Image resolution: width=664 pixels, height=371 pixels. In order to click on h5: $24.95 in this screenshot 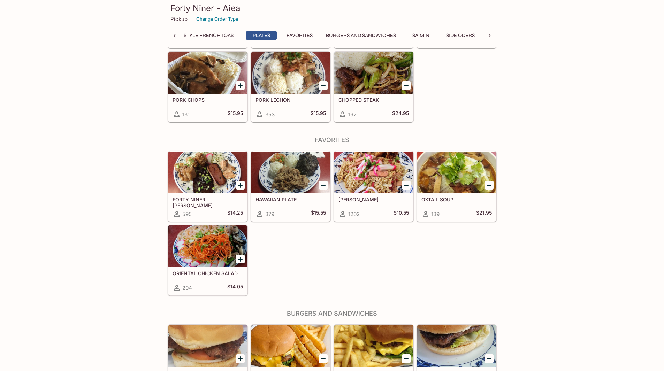, I will do `click(400, 114)`.